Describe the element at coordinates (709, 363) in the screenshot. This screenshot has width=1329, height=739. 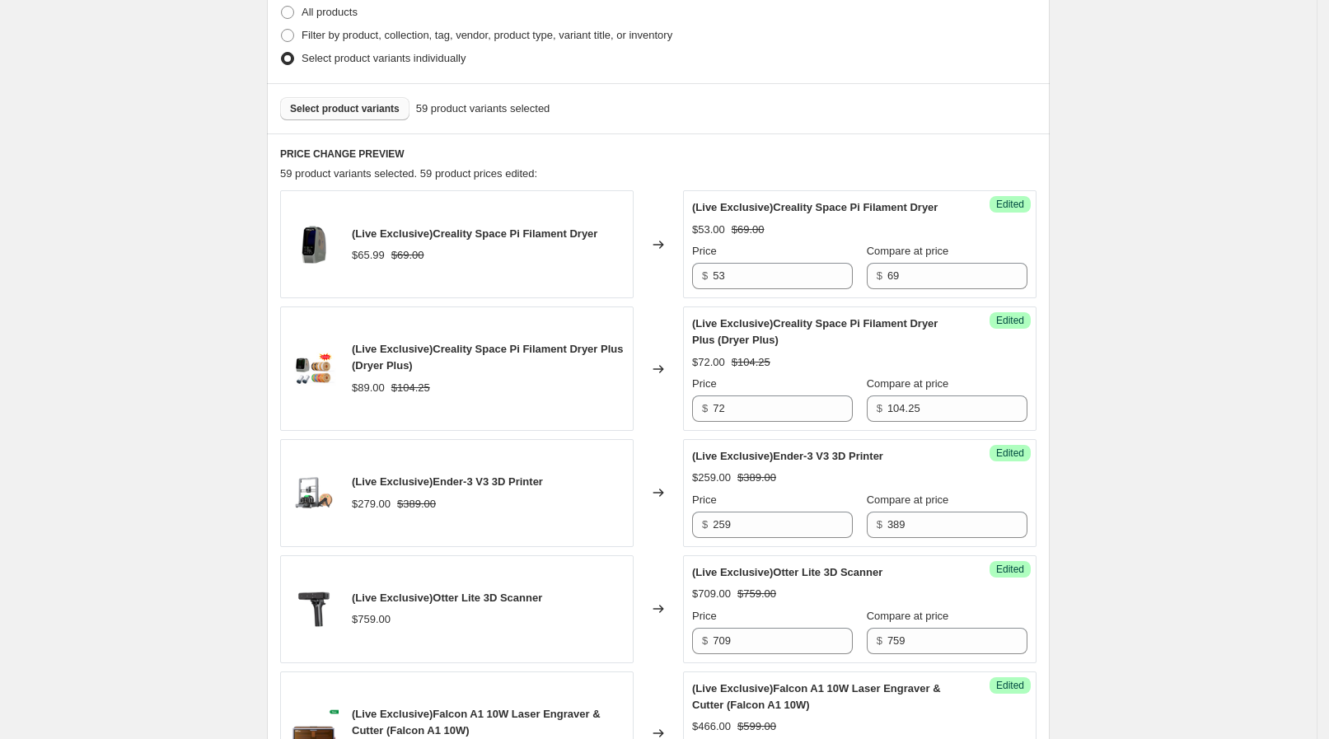
I see `div: $72.00` at that location.